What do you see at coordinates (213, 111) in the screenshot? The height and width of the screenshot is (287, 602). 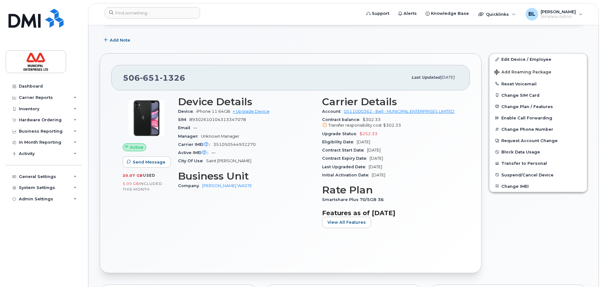 I see `span: iPhone 11 64GB` at bounding box center [213, 111].